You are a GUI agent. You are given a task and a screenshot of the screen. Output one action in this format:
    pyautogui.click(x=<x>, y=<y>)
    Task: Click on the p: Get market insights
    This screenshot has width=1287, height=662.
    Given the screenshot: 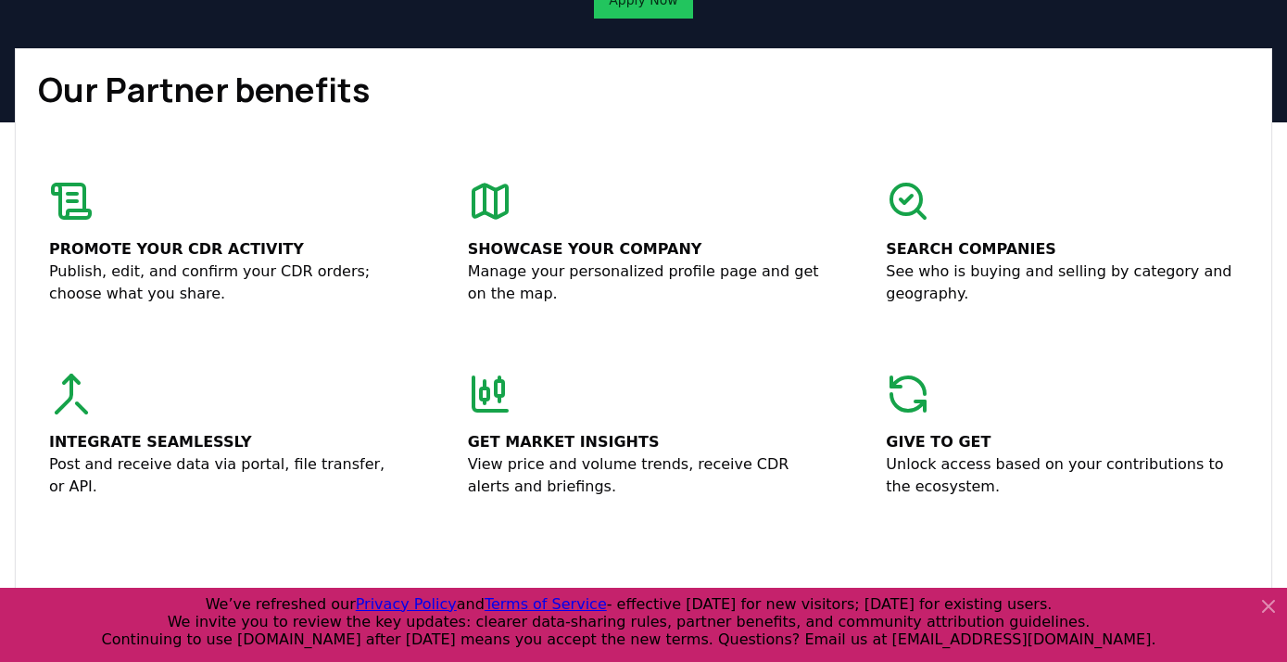 What is the action you would take?
    pyautogui.click(x=644, y=442)
    